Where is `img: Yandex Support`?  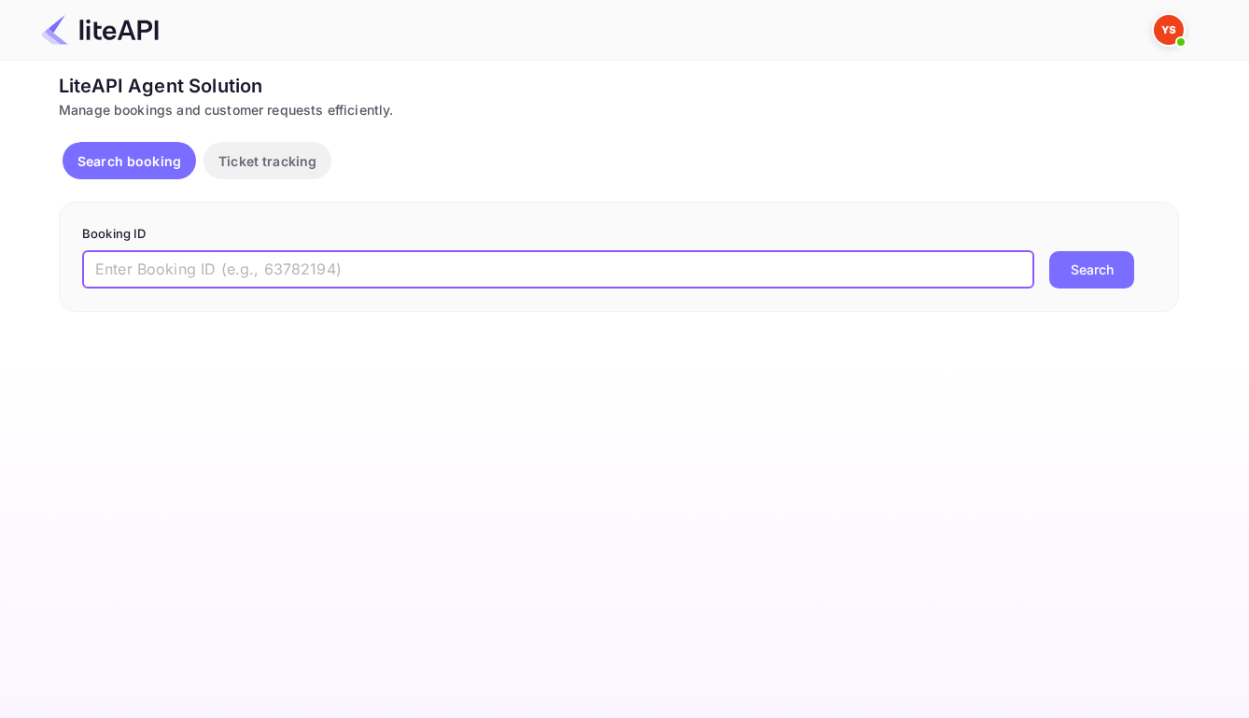 img: Yandex Support is located at coordinates (1169, 30).